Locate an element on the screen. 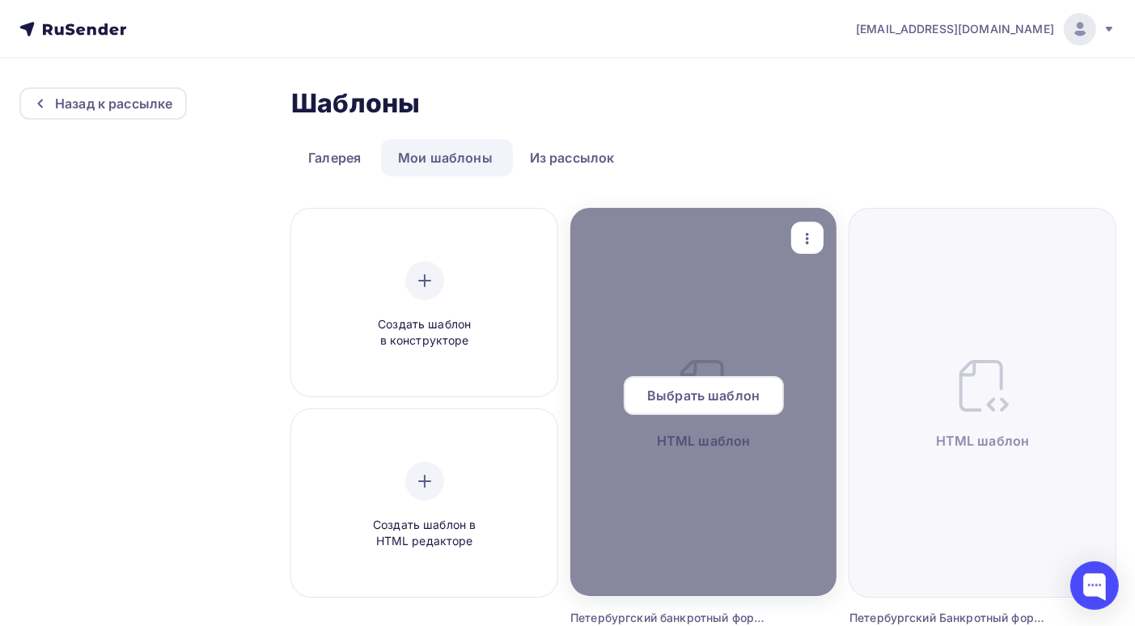  a: Галерея is located at coordinates (334, 158).